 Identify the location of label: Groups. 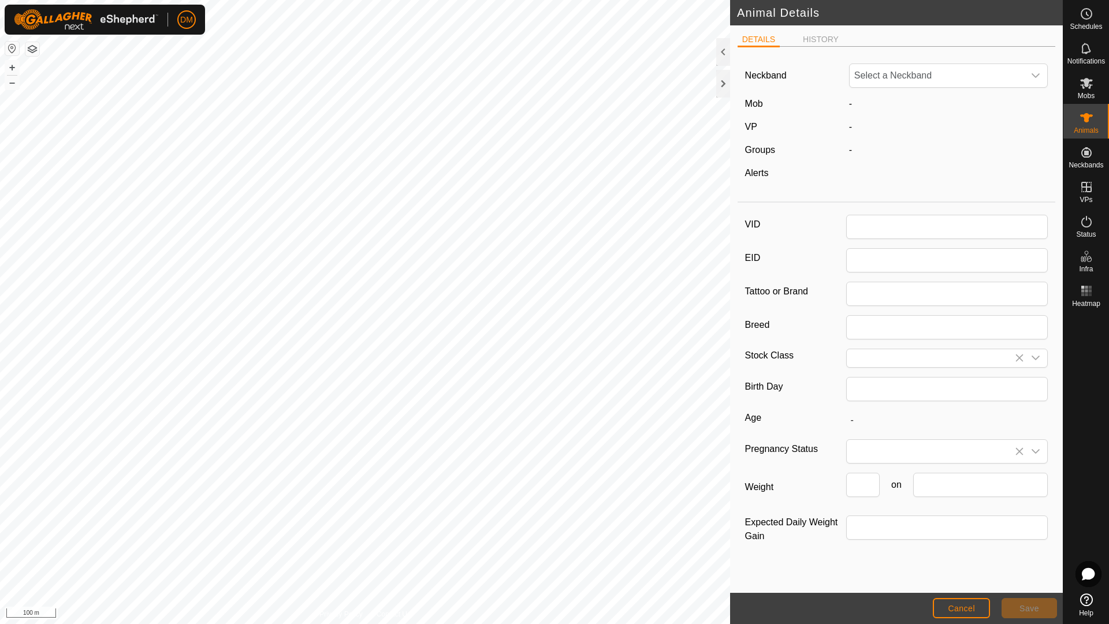
(760, 150).